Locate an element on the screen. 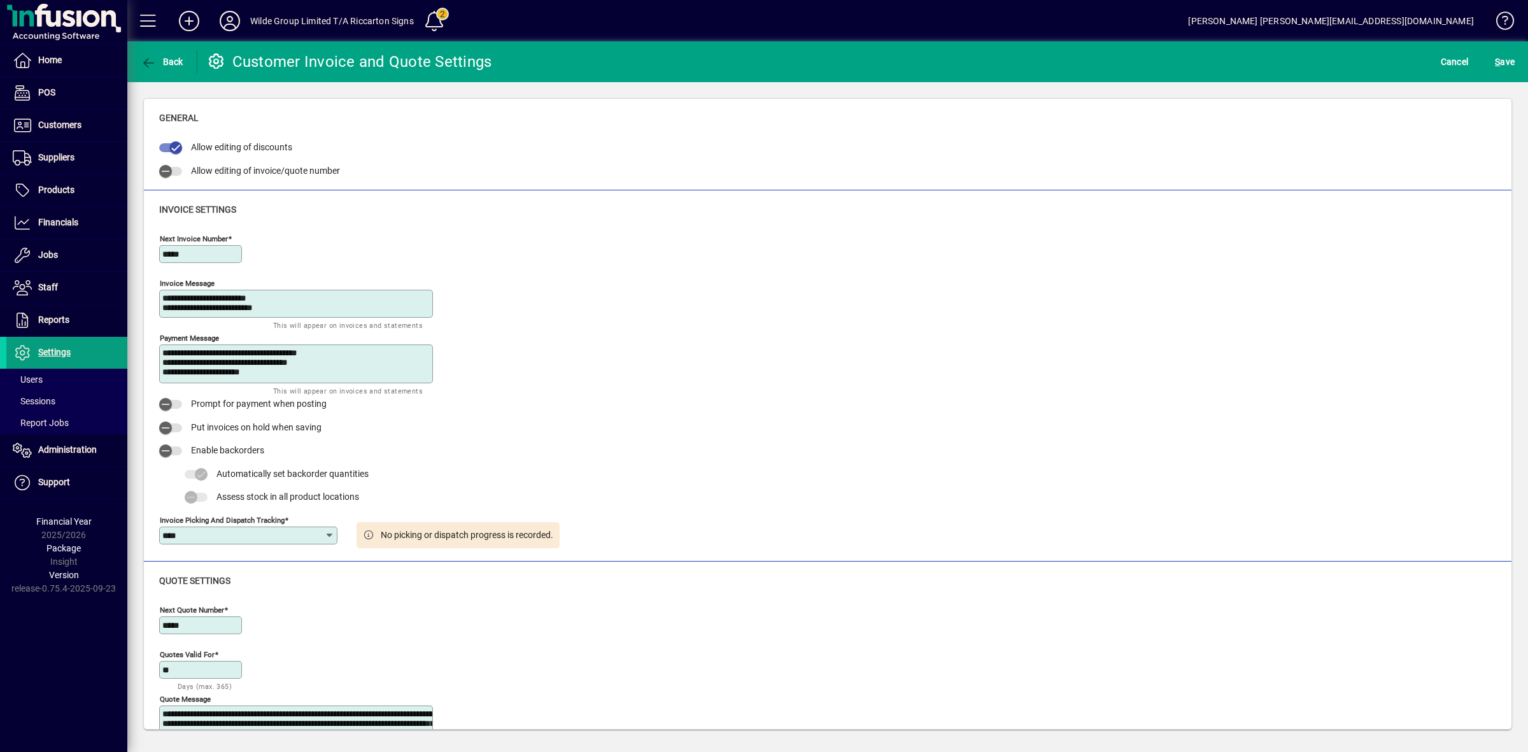 This screenshot has height=752, width=1528. div: Wilde Group Limited T/A Riccarton Signs is located at coordinates (332, 21).